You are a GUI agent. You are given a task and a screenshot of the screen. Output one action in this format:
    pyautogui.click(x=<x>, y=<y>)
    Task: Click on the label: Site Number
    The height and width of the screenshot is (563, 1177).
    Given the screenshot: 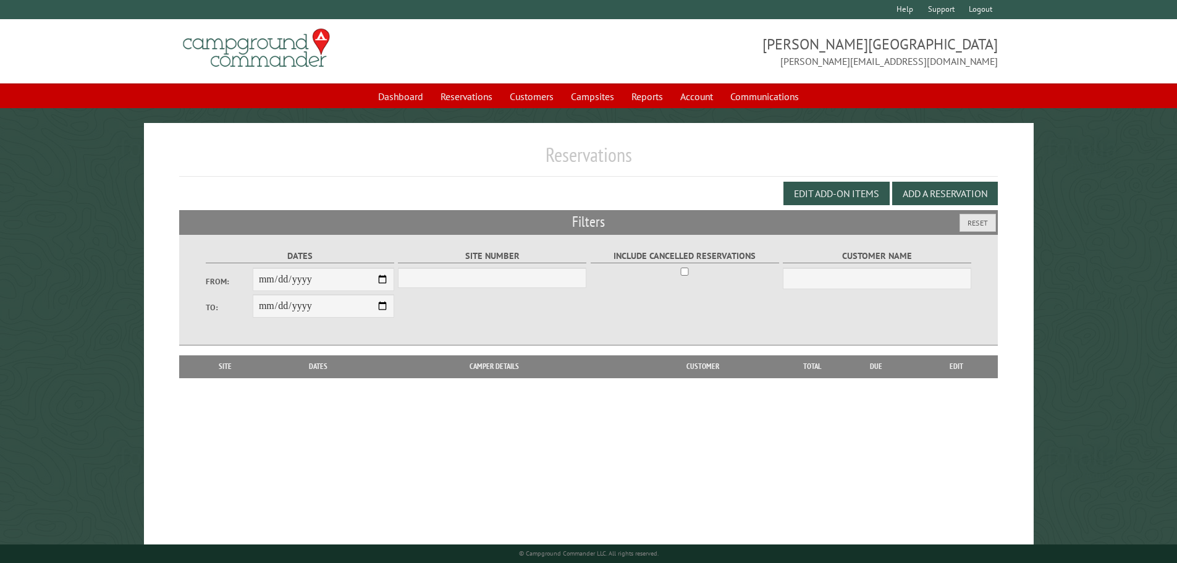 What is the action you would take?
    pyautogui.click(x=492, y=256)
    